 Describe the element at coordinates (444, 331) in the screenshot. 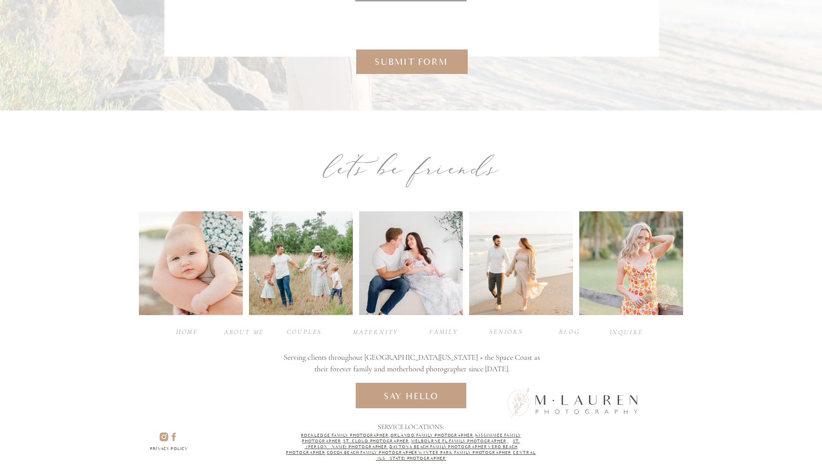

I see `div: family` at that location.